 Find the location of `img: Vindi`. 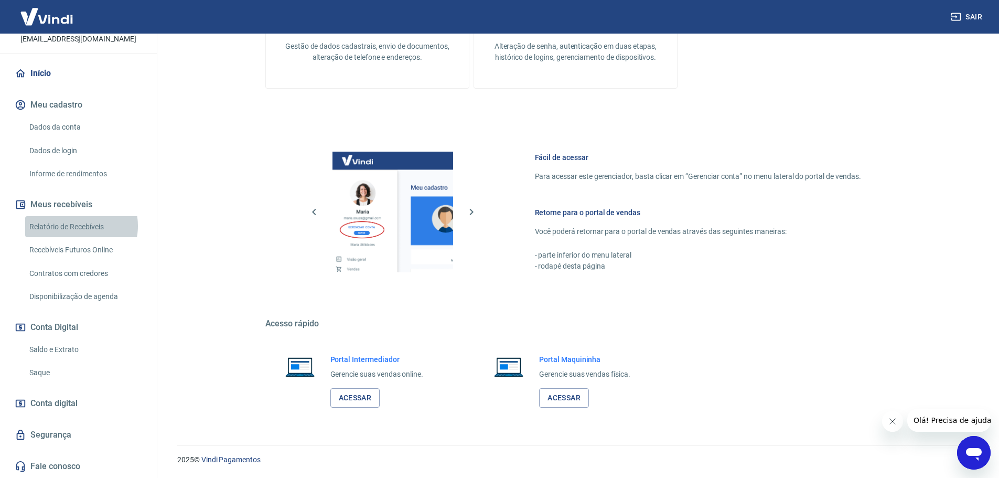

img: Vindi is located at coordinates (47, 16).